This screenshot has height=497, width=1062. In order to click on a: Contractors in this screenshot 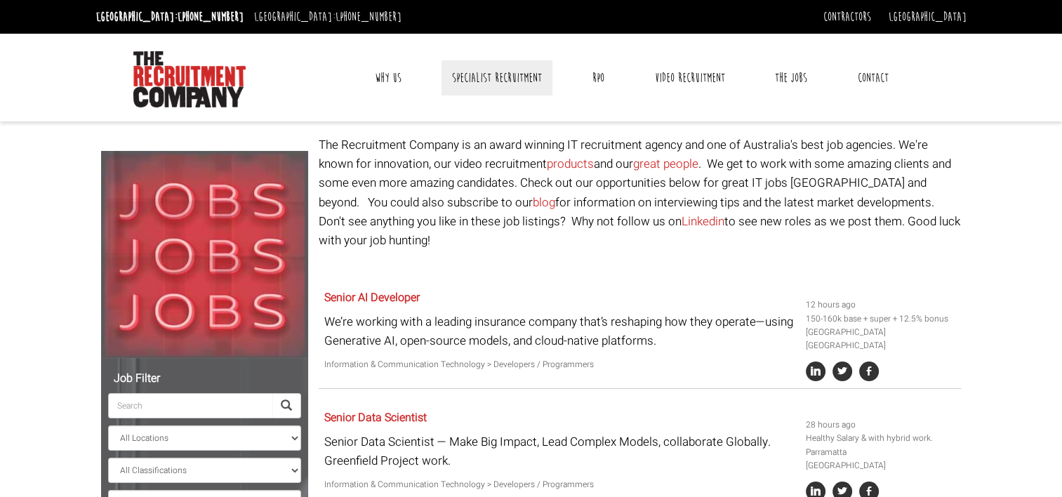, I will do `click(847, 17)`.